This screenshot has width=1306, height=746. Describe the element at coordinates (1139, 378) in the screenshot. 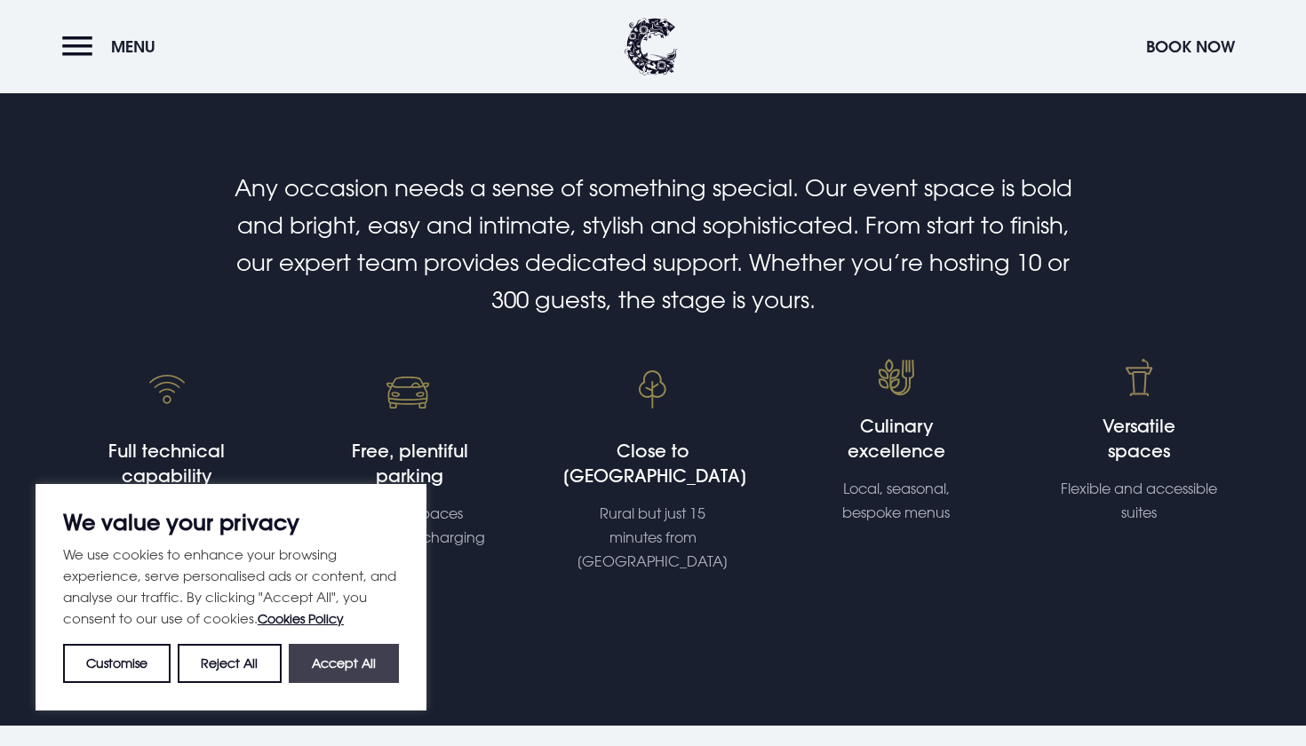

I see `img: versatile event venue Bangor, Northern Ireland` at that location.